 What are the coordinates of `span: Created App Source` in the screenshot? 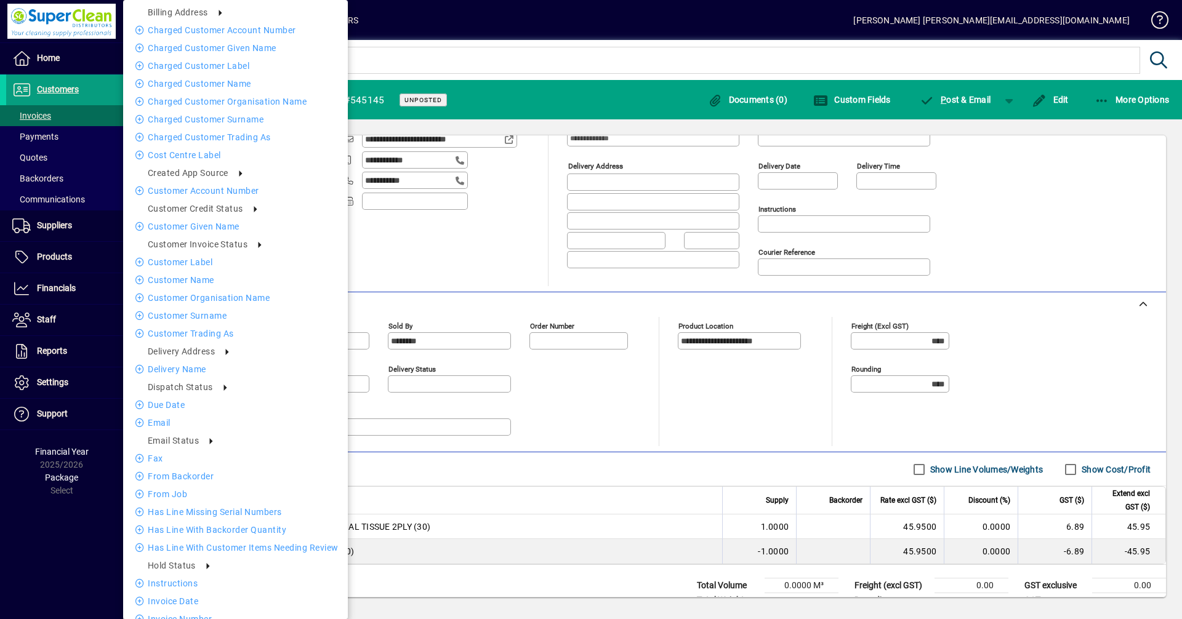 It's located at (188, 173).